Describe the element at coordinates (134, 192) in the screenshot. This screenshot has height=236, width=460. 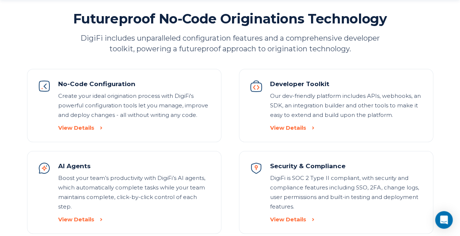
I see `p: Boost your team’s productivity with DigiFi’s AI agents, which automatically complete tasks while ...` at that location.